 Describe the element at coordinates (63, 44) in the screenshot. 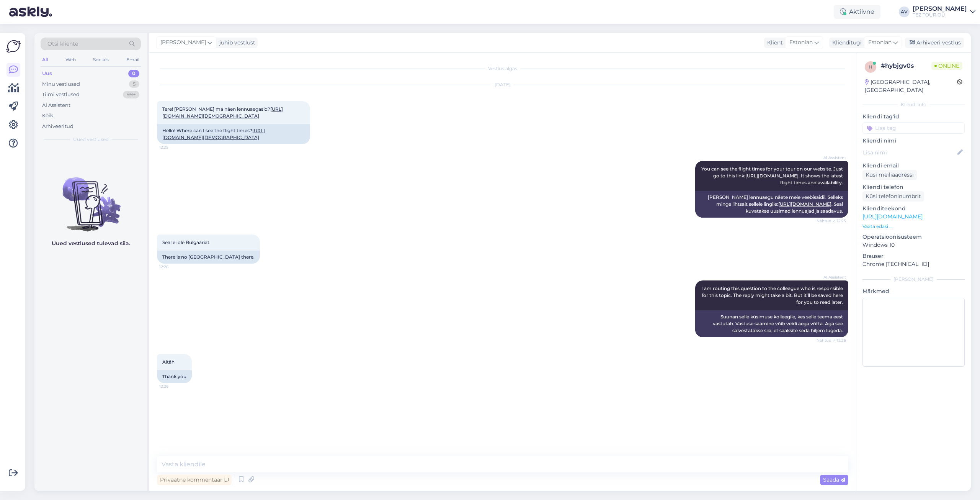

I see `span: Otsi kliente` at that location.